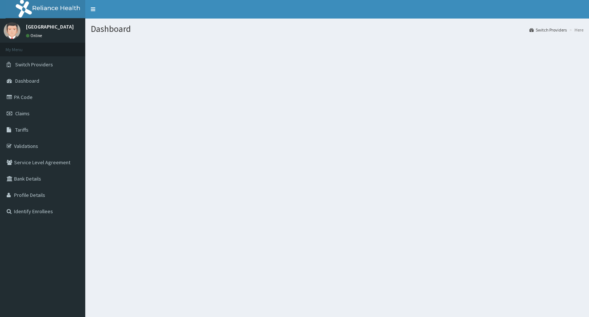 Image resolution: width=589 pixels, height=317 pixels. Describe the element at coordinates (576, 30) in the screenshot. I see `li: Here` at that location.